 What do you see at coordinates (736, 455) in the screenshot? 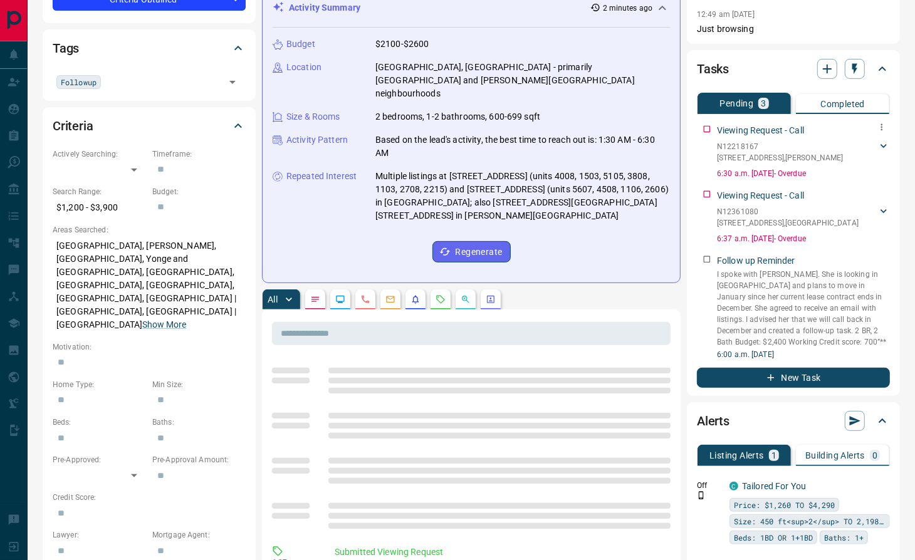
I see `p: Listing Alerts` at bounding box center [736, 455].